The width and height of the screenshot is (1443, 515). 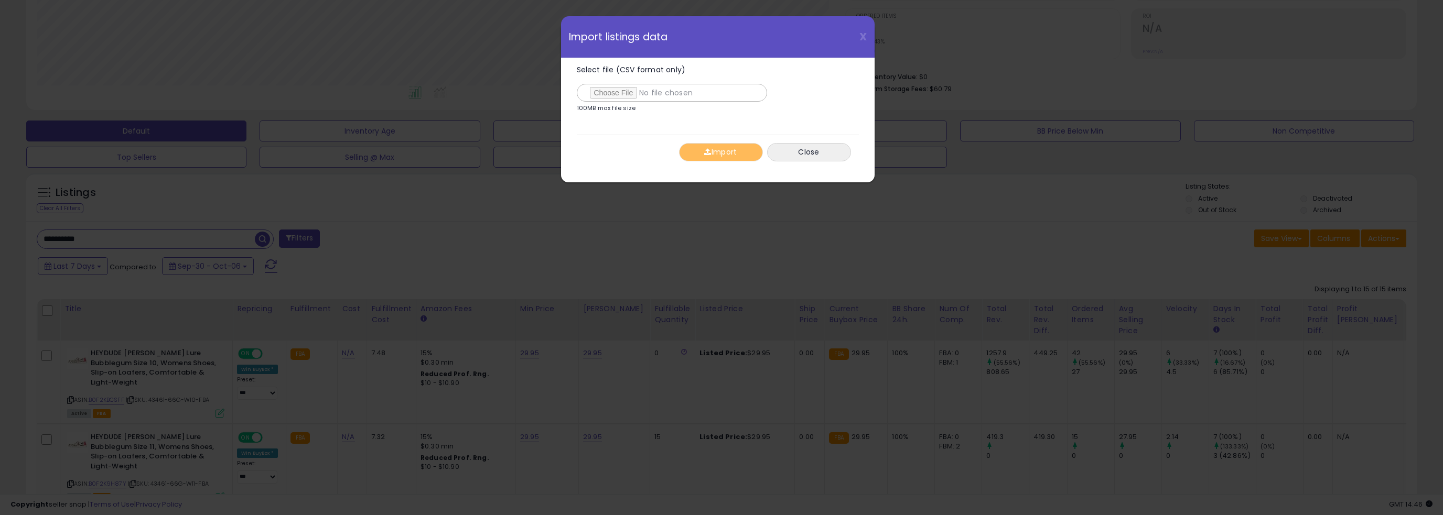 I want to click on span: Import listings data, so click(x=618, y=37).